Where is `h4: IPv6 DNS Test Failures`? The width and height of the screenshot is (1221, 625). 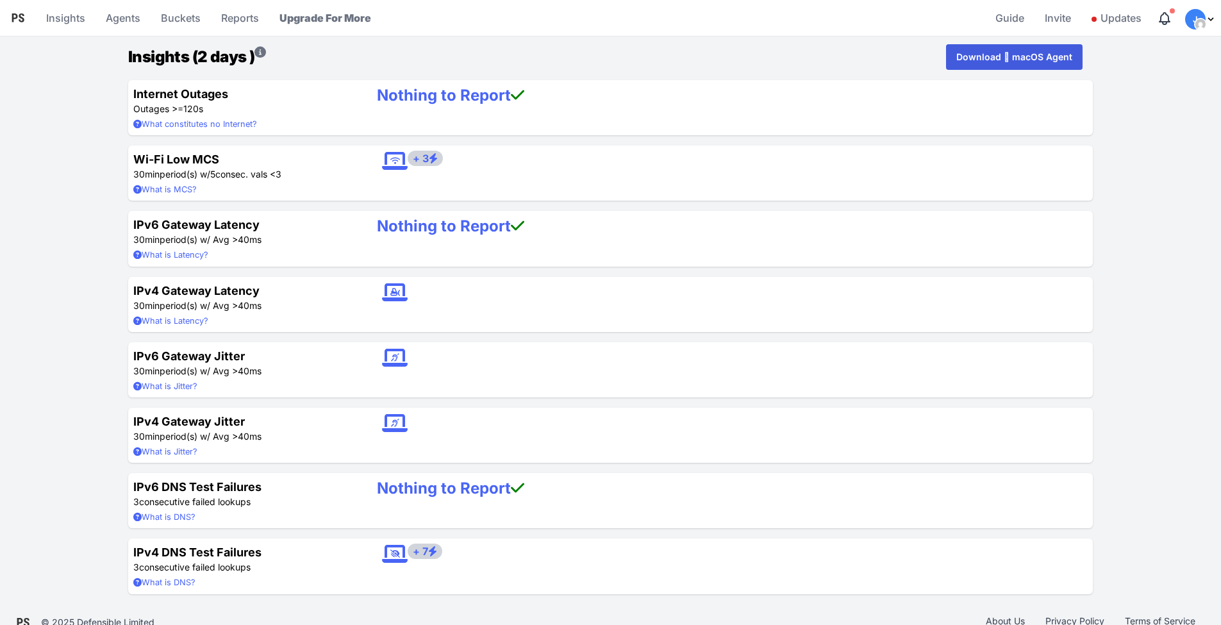 h4: IPv6 DNS Test Failures is located at coordinates (245, 486).